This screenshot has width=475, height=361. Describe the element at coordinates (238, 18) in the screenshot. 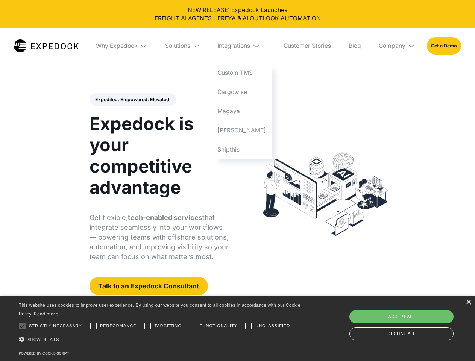

I see `a: FREIGHT AI AGENTS - FREYA & AI OUTLOOK AUTOMATION` at that location.